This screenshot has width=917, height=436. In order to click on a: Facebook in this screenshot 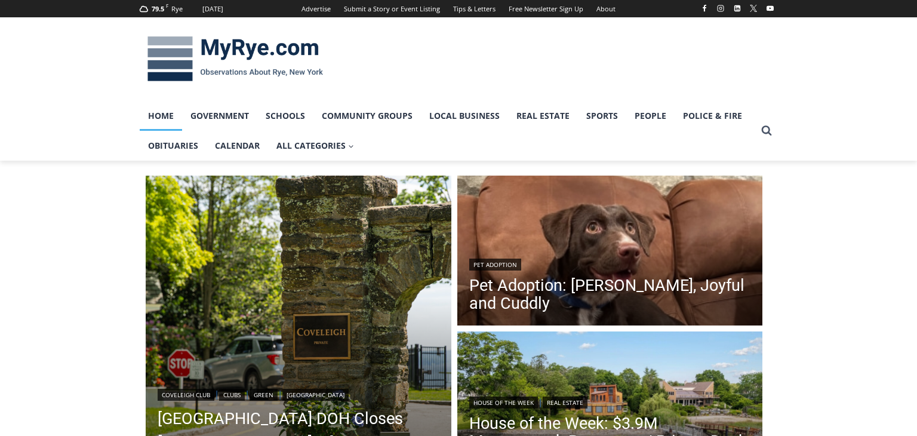, I will do `click(705, 8)`.